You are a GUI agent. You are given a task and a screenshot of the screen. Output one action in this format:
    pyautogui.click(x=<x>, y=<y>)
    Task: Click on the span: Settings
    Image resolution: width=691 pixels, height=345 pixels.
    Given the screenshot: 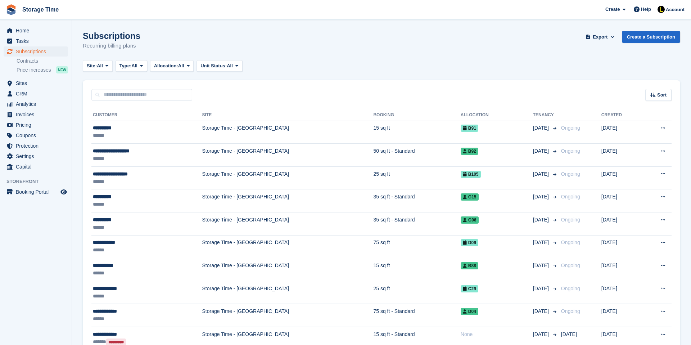 What is the action you would take?
    pyautogui.click(x=37, y=156)
    